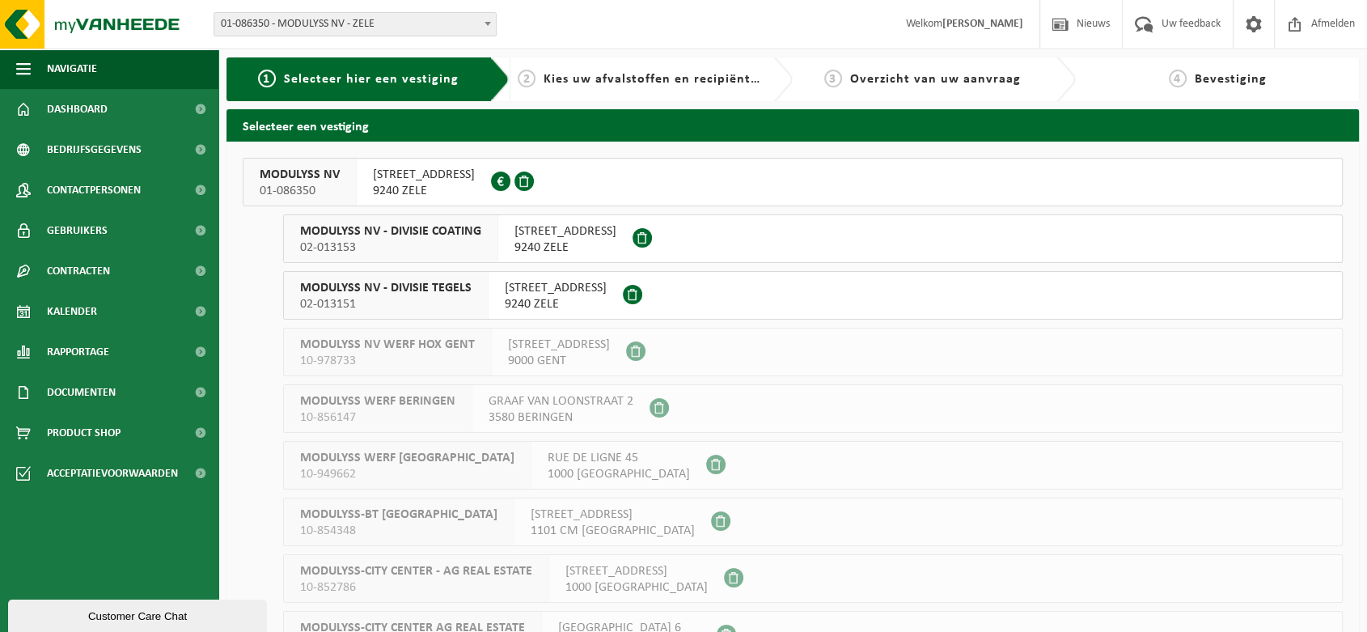 The height and width of the screenshot is (632, 1367). Describe the element at coordinates (78, 352) in the screenshot. I see `span: Rapportage` at that location.